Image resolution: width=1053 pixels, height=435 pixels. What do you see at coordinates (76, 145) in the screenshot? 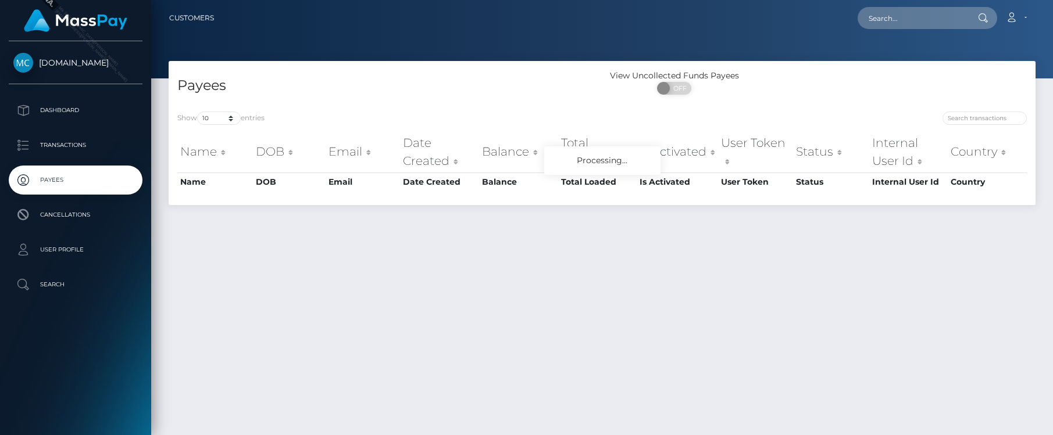
I see `a: Transactions` at bounding box center [76, 145].